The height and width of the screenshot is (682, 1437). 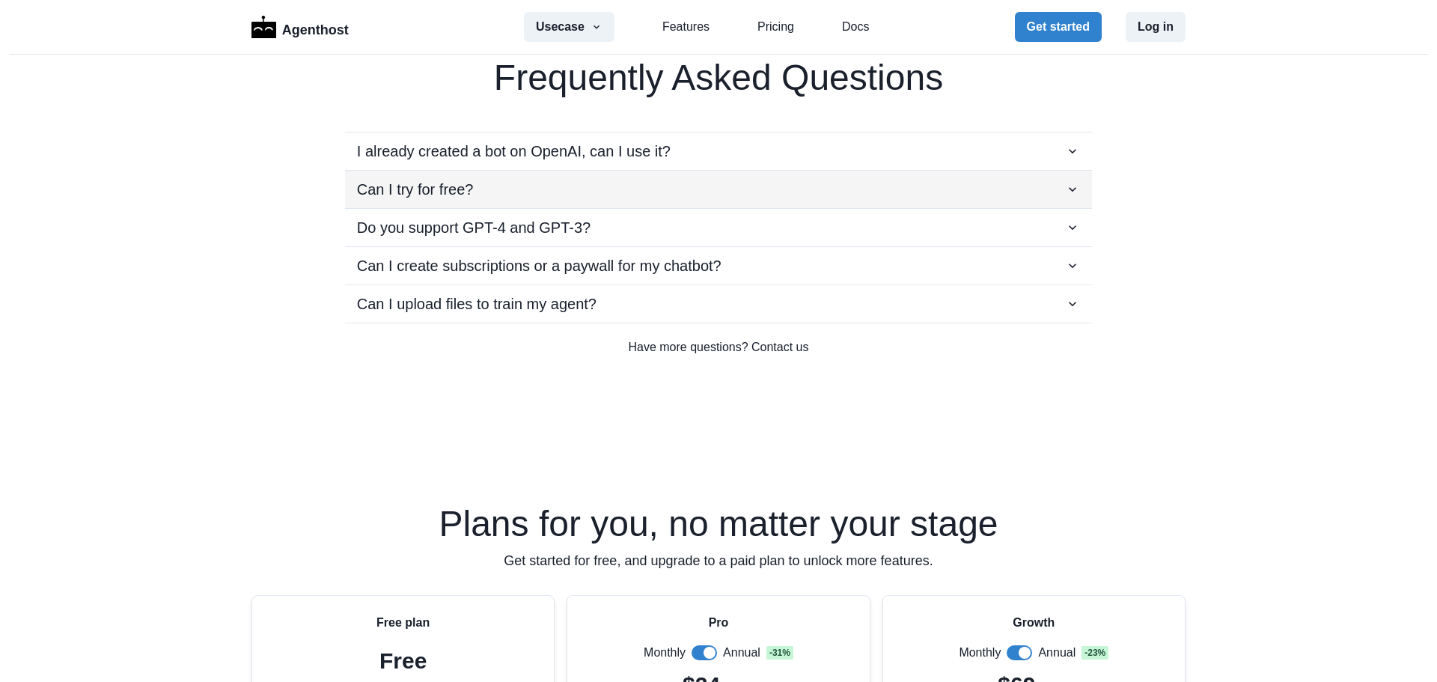 I want to click on a: LogoAgenthost, so click(x=300, y=27).